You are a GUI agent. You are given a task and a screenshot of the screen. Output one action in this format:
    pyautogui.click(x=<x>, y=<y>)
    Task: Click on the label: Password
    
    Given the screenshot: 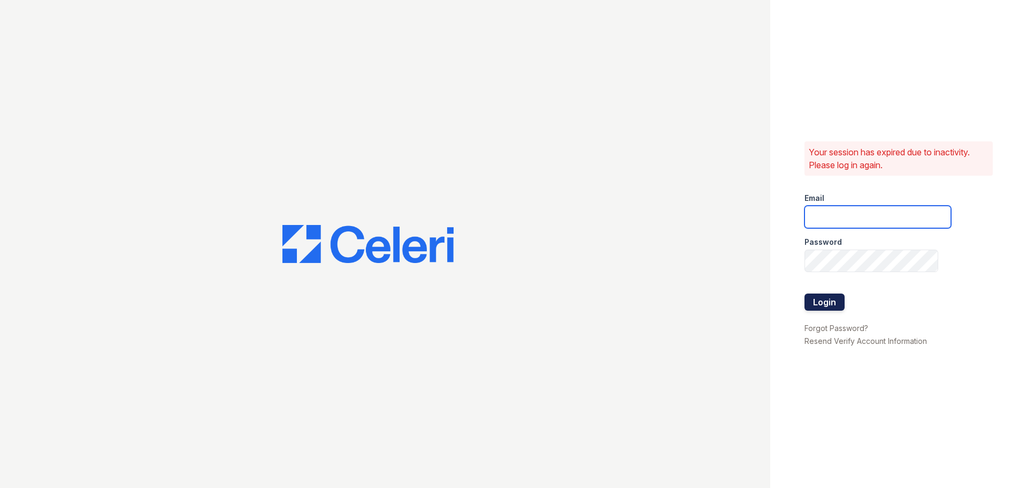 What is the action you would take?
    pyautogui.click(x=824, y=242)
    